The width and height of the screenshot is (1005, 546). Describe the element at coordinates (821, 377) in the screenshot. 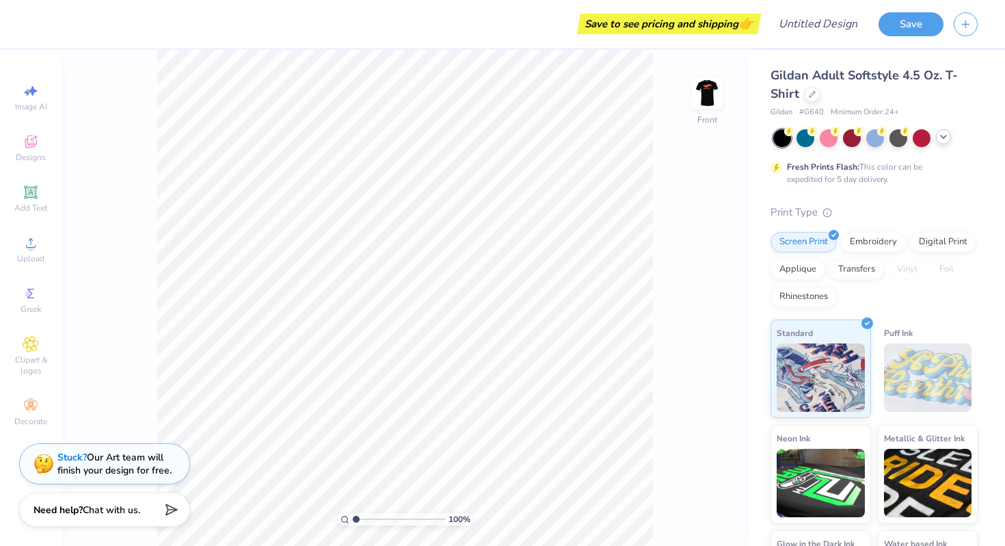

I see `img: Standard` at that location.